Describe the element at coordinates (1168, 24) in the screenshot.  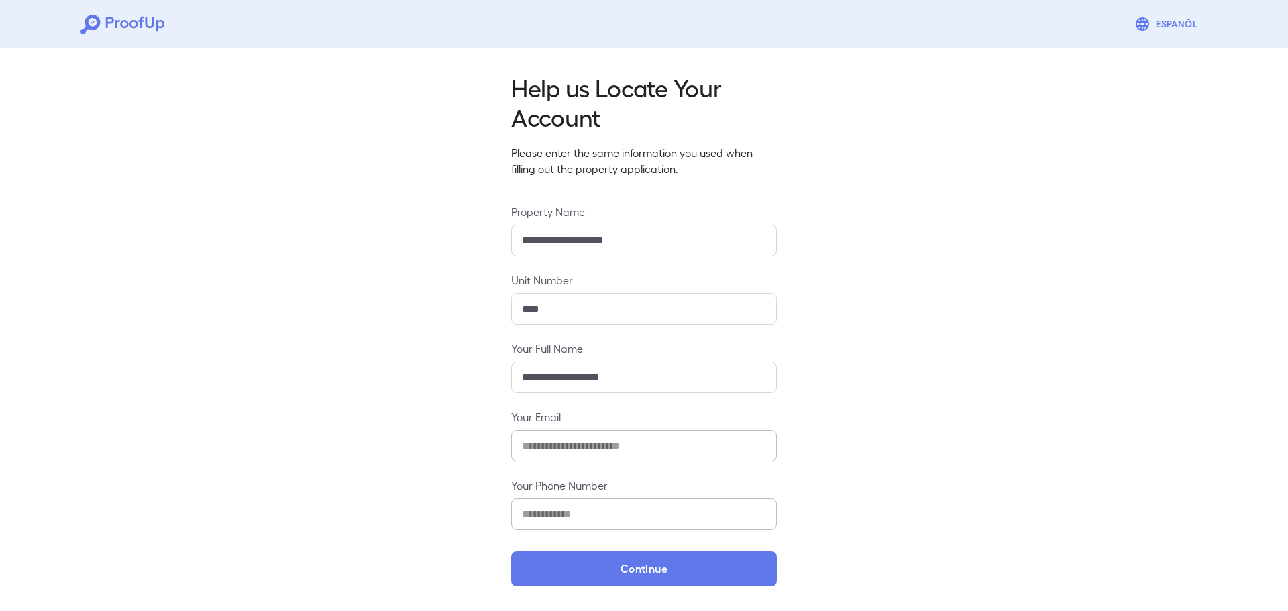
I see `button: Espanõl` at that location.